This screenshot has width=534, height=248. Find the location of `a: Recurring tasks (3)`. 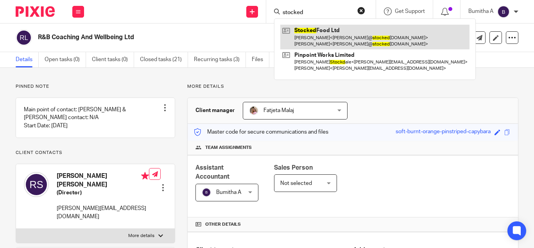

a: Recurring tasks (3) is located at coordinates (220, 59).